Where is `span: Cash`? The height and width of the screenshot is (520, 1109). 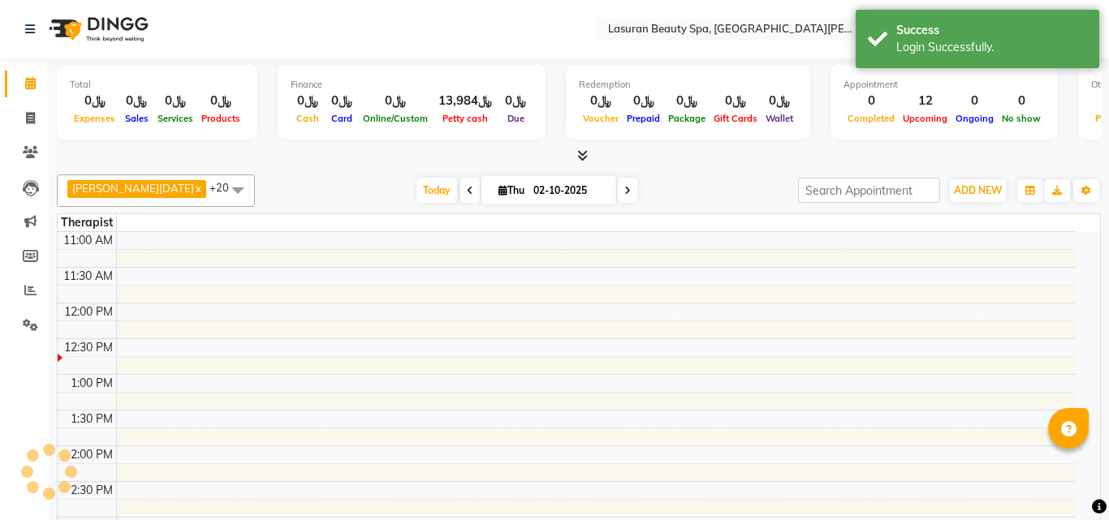 span: Cash is located at coordinates (308, 119).